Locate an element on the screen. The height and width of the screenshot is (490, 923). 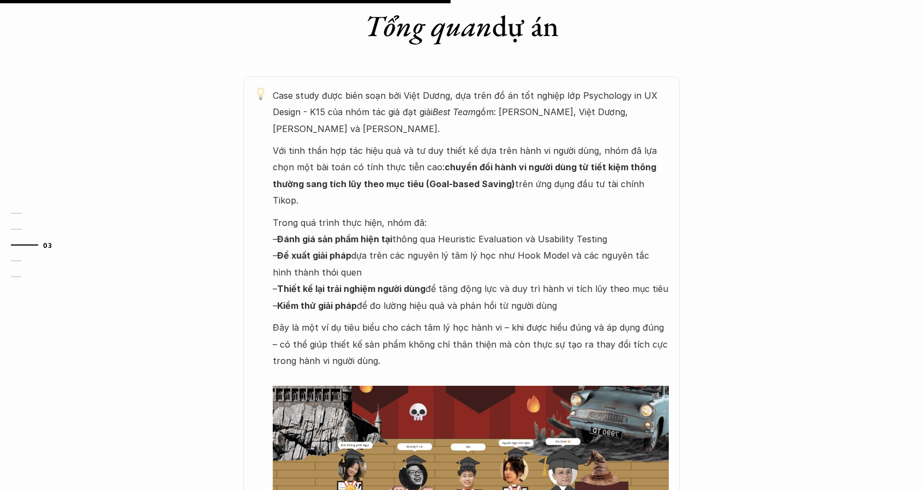
strong: Kiểm thử giải pháp is located at coordinates (317, 305).